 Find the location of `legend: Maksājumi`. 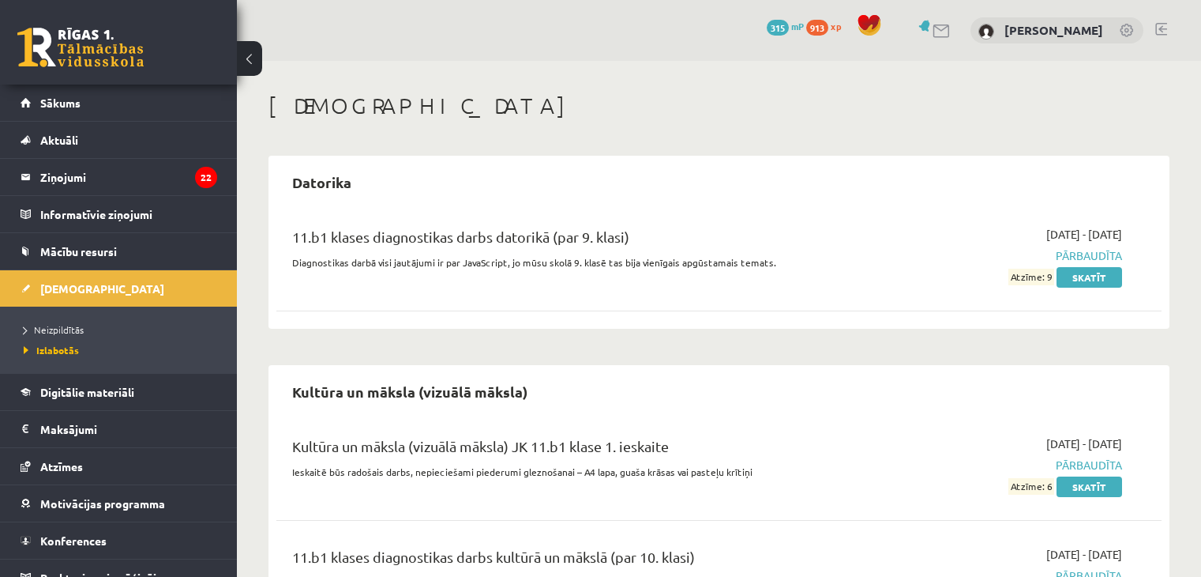

legend: Maksājumi is located at coordinates (129, 429).